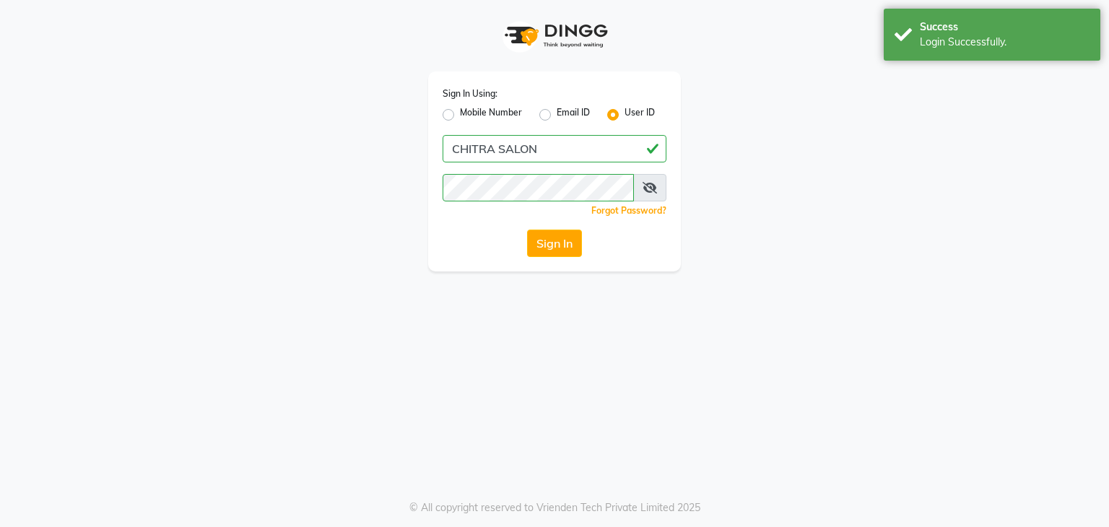  I want to click on div: Success, so click(1005, 27).